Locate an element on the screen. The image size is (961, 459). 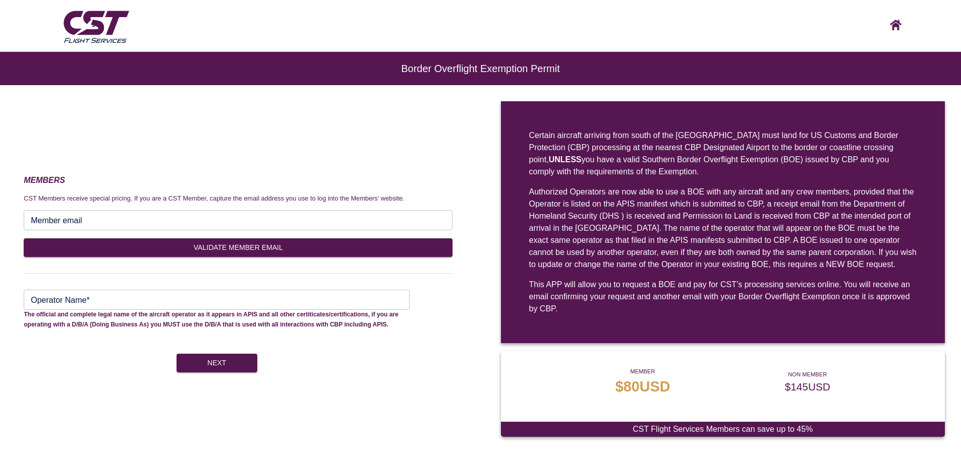
h3: MEMBERS is located at coordinates (238, 181).